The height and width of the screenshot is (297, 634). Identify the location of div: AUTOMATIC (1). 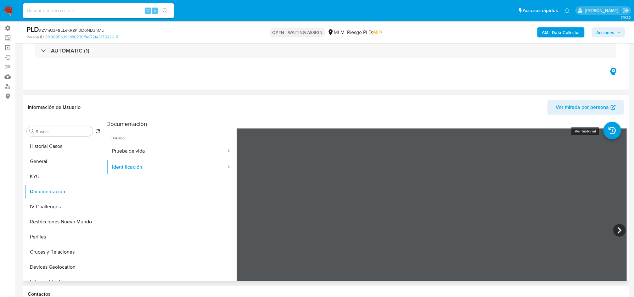
(326, 51).